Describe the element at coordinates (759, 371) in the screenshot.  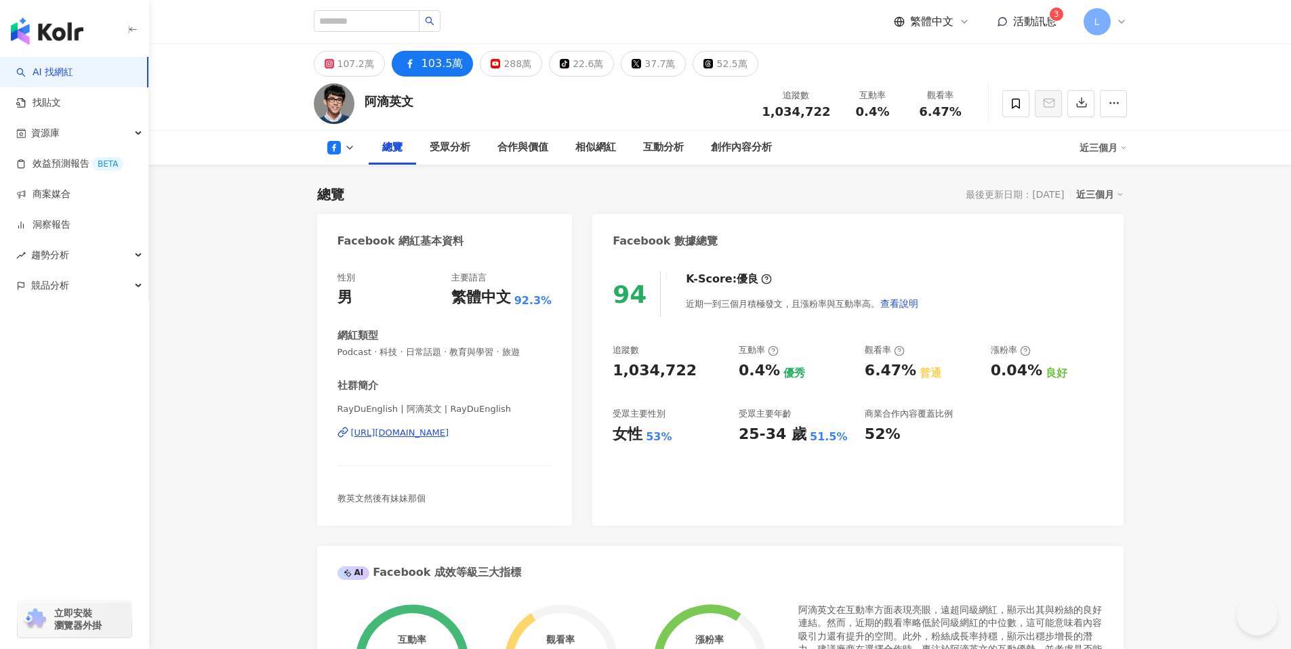
I see `div: 0.4%` at that location.